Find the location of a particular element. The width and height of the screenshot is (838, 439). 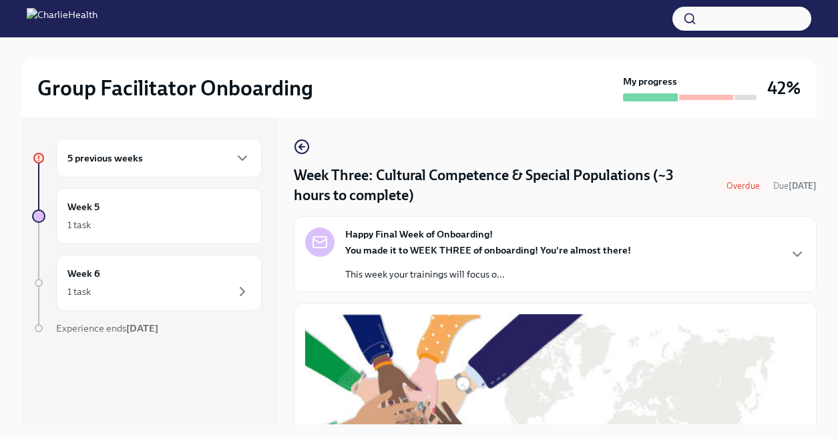

div: 5 previous weeks is located at coordinates (159, 158).